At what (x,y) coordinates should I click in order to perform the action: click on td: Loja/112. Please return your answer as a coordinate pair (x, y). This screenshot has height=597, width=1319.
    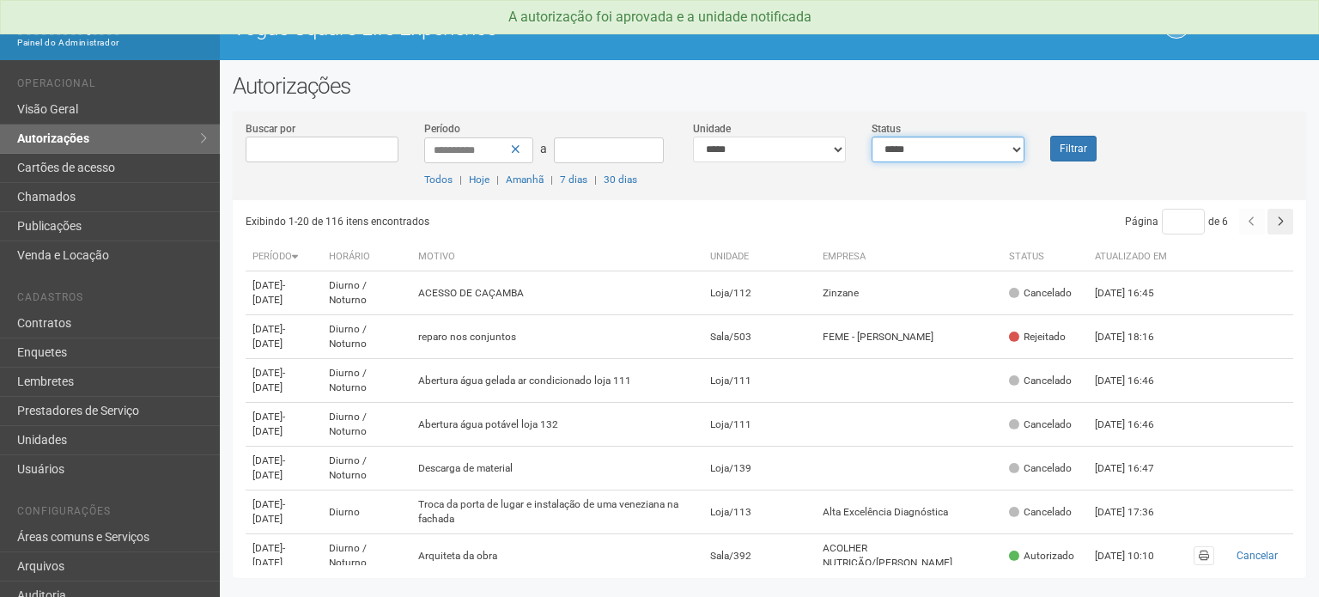
    Looking at the image, I should click on (759, 293).